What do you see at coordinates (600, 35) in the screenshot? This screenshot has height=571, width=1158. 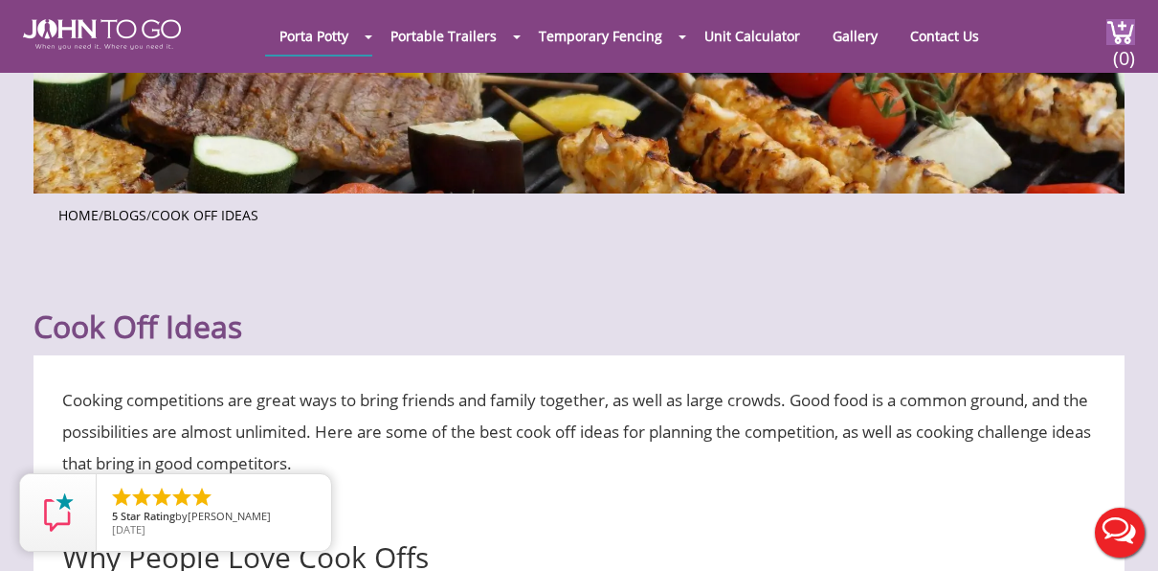 I see `a: Temporary Fencing` at bounding box center [600, 35].